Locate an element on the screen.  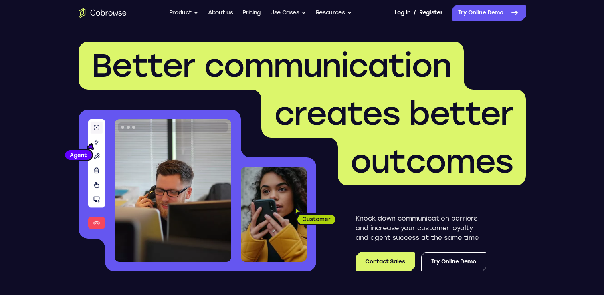
img: A customer support agent talking on the phone is located at coordinates (173, 190).